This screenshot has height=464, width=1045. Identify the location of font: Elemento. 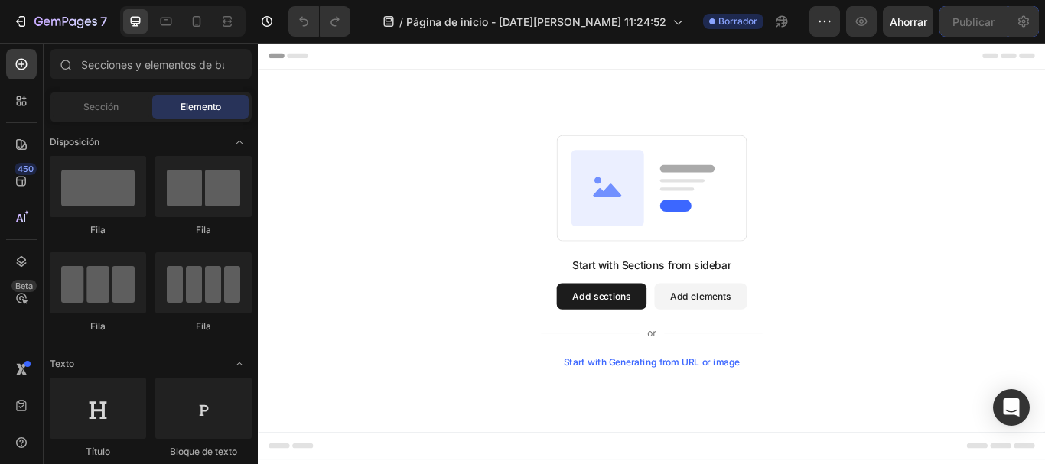
(200, 106).